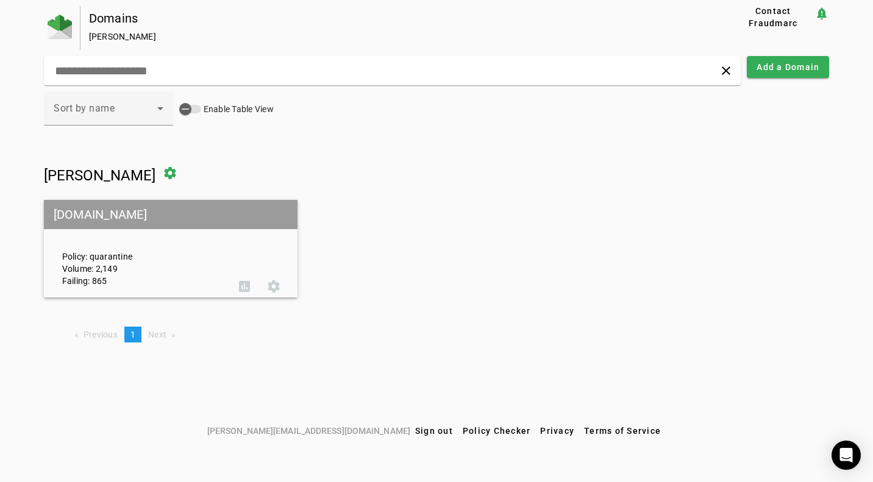  What do you see at coordinates (133, 335) in the screenshot?
I see `span: 1` at bounding box center [133, 335].